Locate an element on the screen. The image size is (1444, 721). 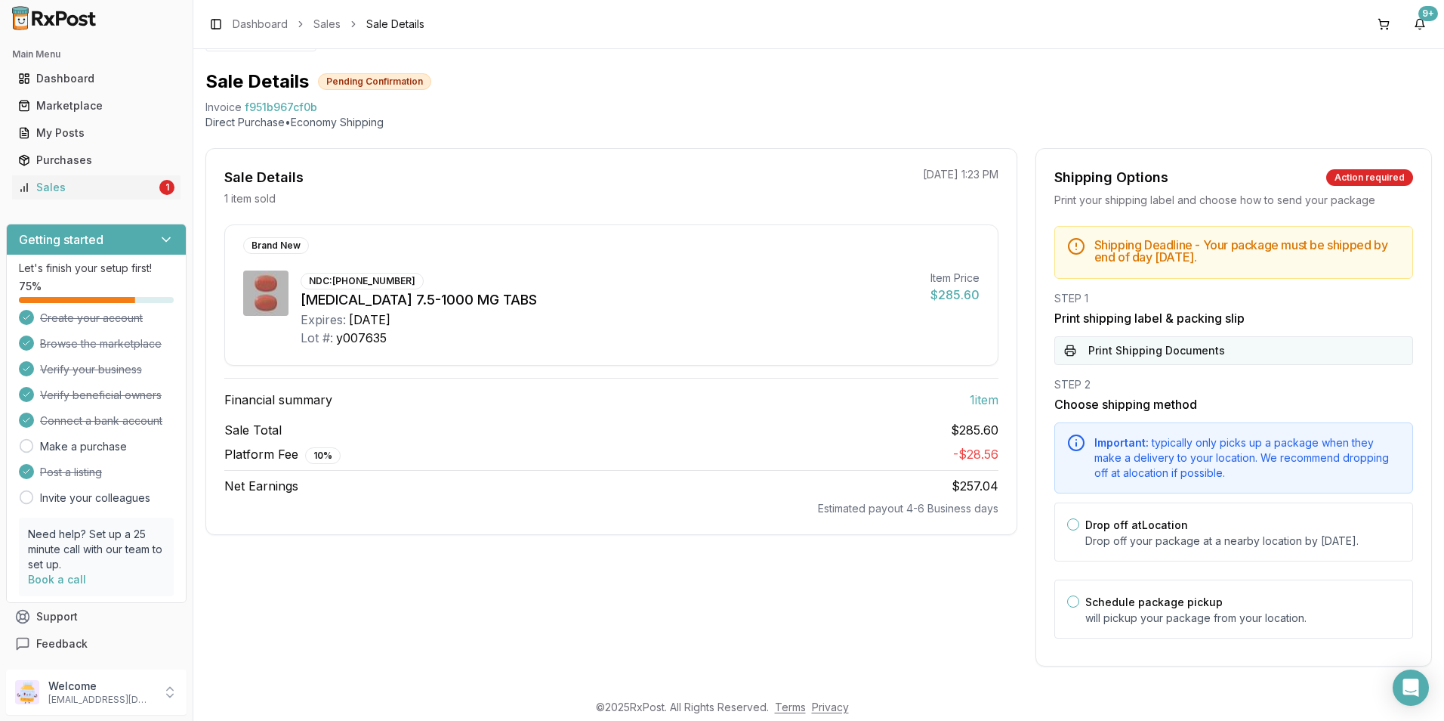
div: Open Intercom Messenger is located at coordinates (1411, 687).